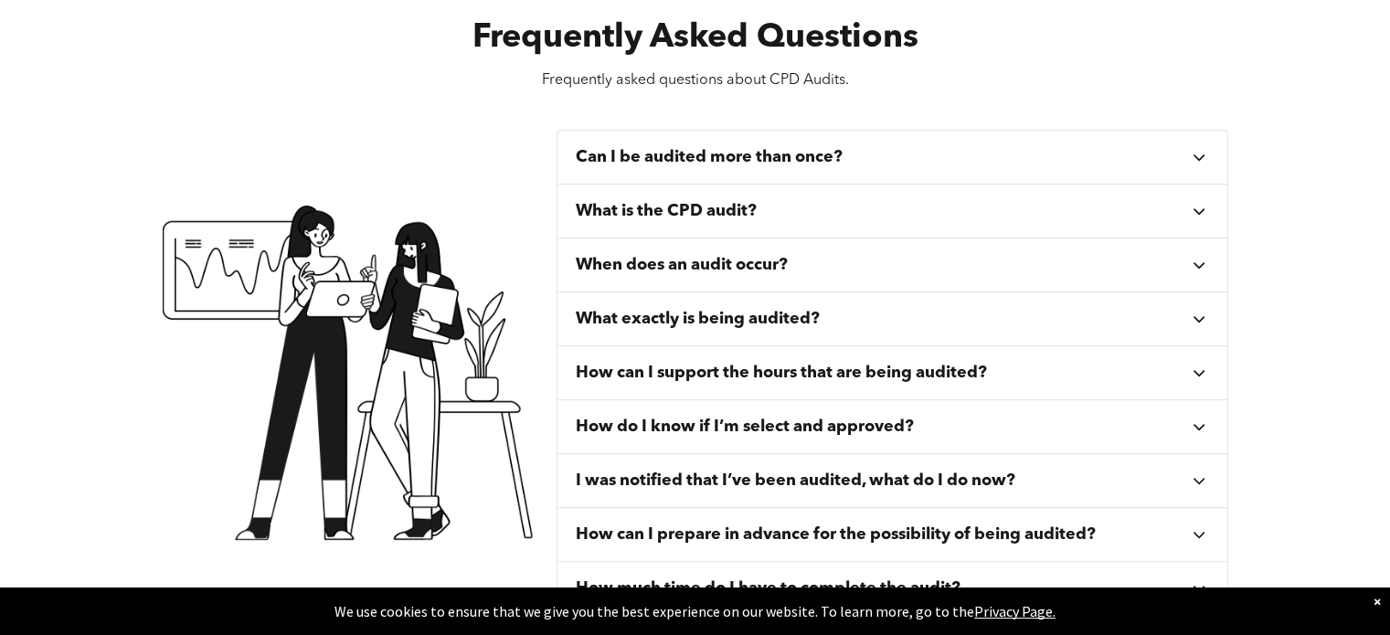  Describe the element at coordinates (666, 211) in the screenshot. I see `h3: What is the CPD audit?` at that location.